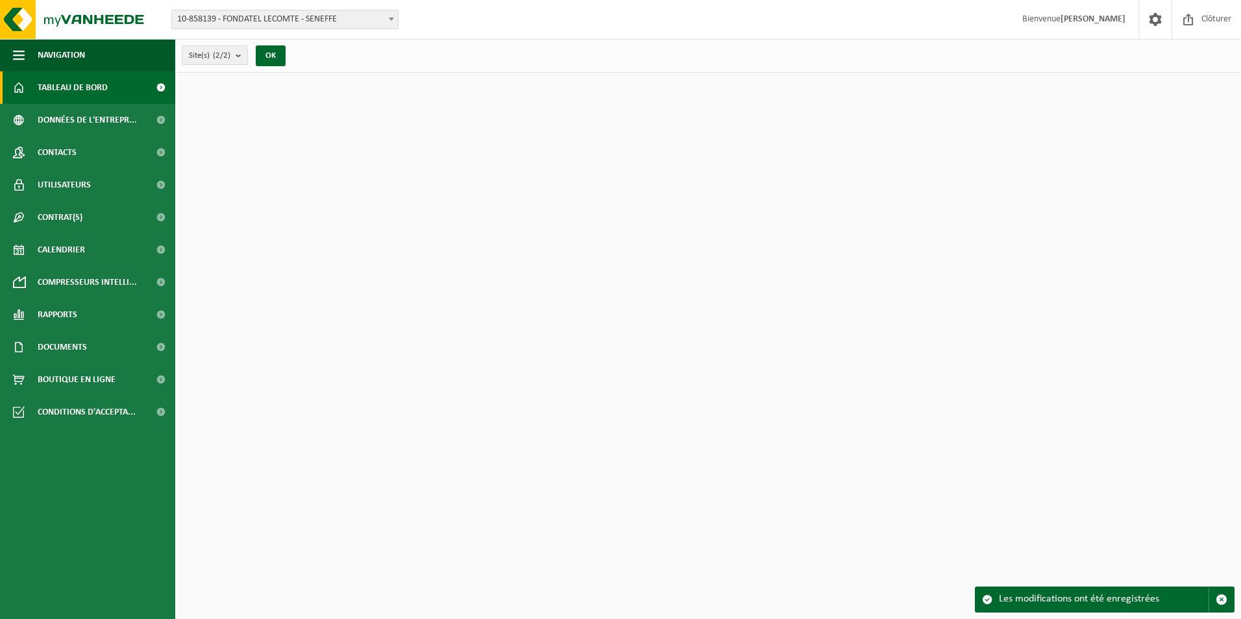 The height and width of the screenshot is (619, 1241). I want to click on span: Rapports, so click(57, 315).